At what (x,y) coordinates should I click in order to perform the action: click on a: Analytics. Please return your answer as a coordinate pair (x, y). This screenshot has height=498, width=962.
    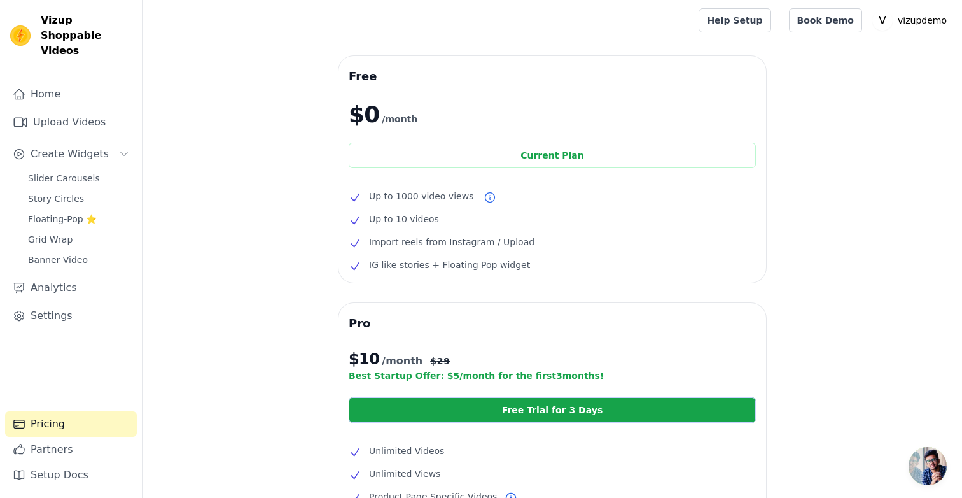
    Looking at the image, I should click on (71, 288).